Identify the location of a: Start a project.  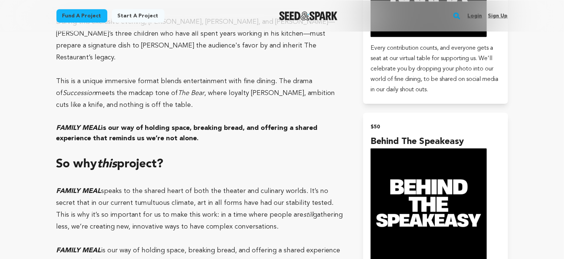
(138, 16).